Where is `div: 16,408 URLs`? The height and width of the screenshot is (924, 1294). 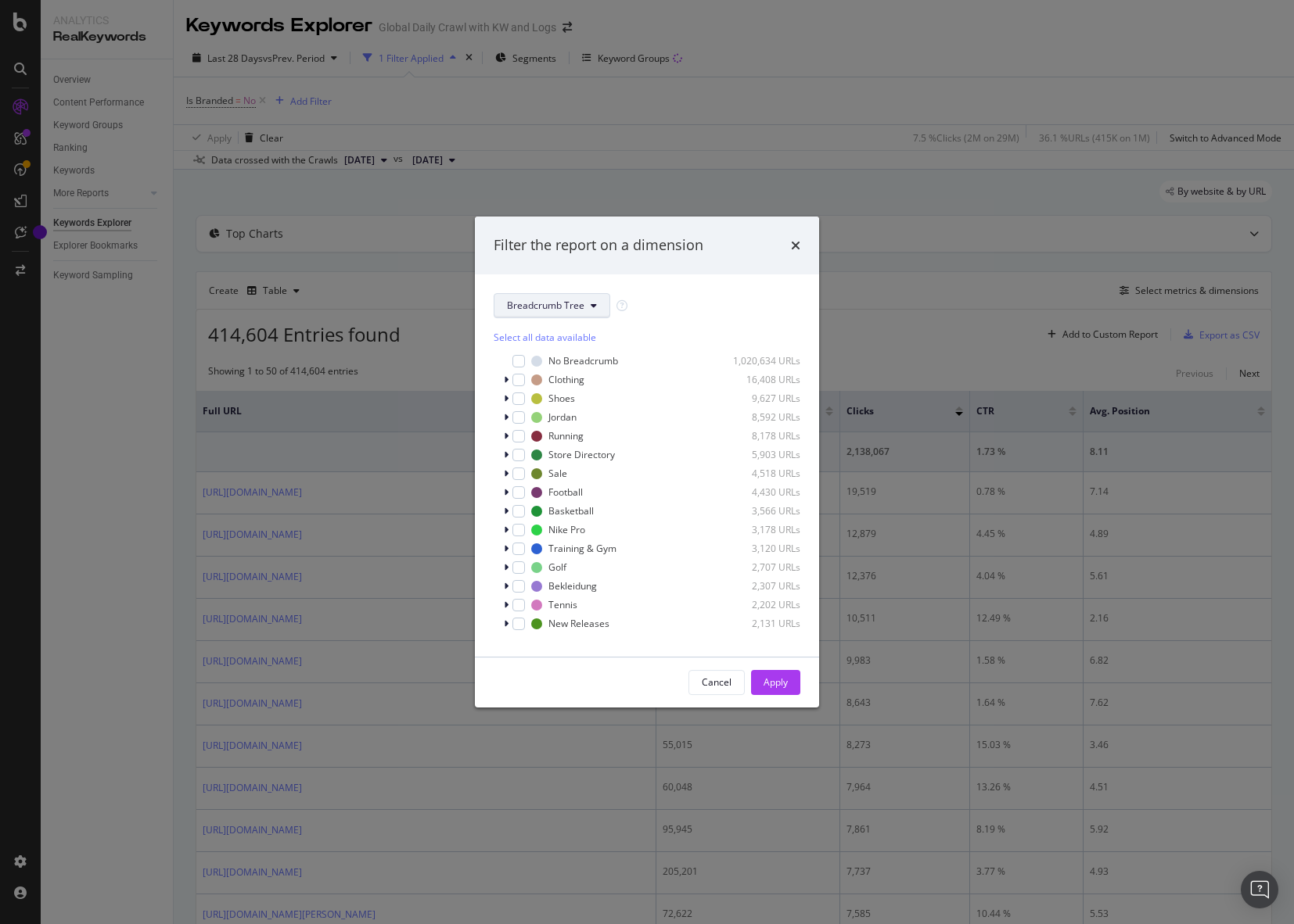 div: 16,408 URLs is located at coordinates (761, 379).